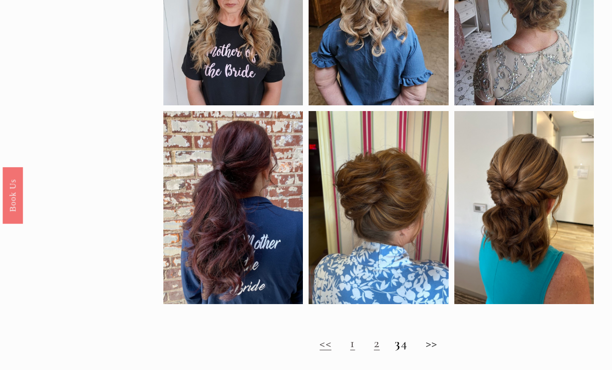 This screenshot has height=370, width=612. What do you see at coordinates (352, 343) in the screenshot?
I see `a: 1` at bounding box center [352, 343].